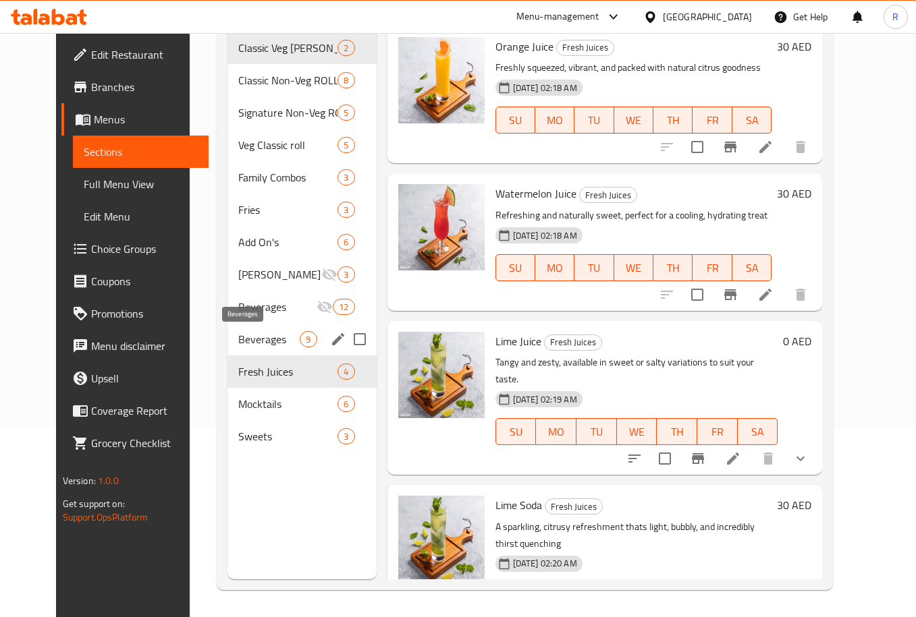 Image resolution: width=916 pixels, height=617 pixels. What do you see at coordinates (634, 67) in the screenshot?
I see `p: Freshly squeezed, vibrant, and packed with natural citrus goodness` at bounding box center [634, 67].